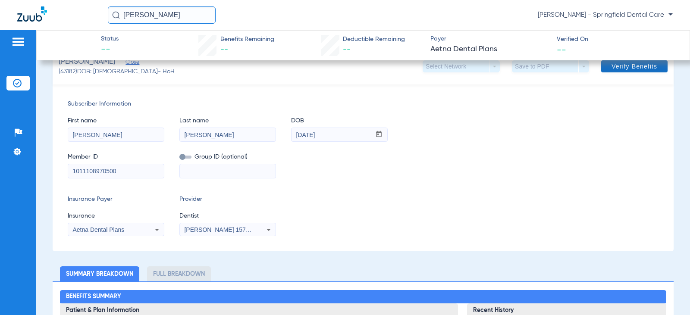  I want to click on span: Insurance Payer, so click(116, 199).